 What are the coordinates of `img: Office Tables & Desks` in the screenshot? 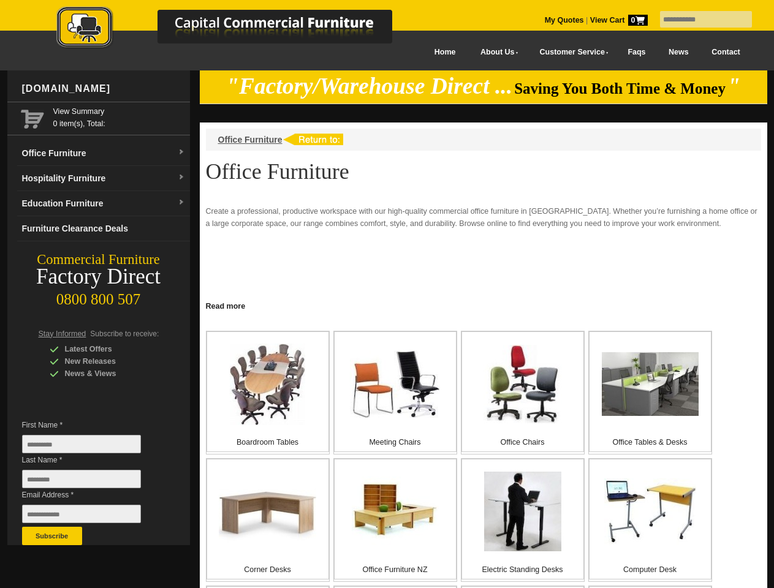 It's located at (650, 384).